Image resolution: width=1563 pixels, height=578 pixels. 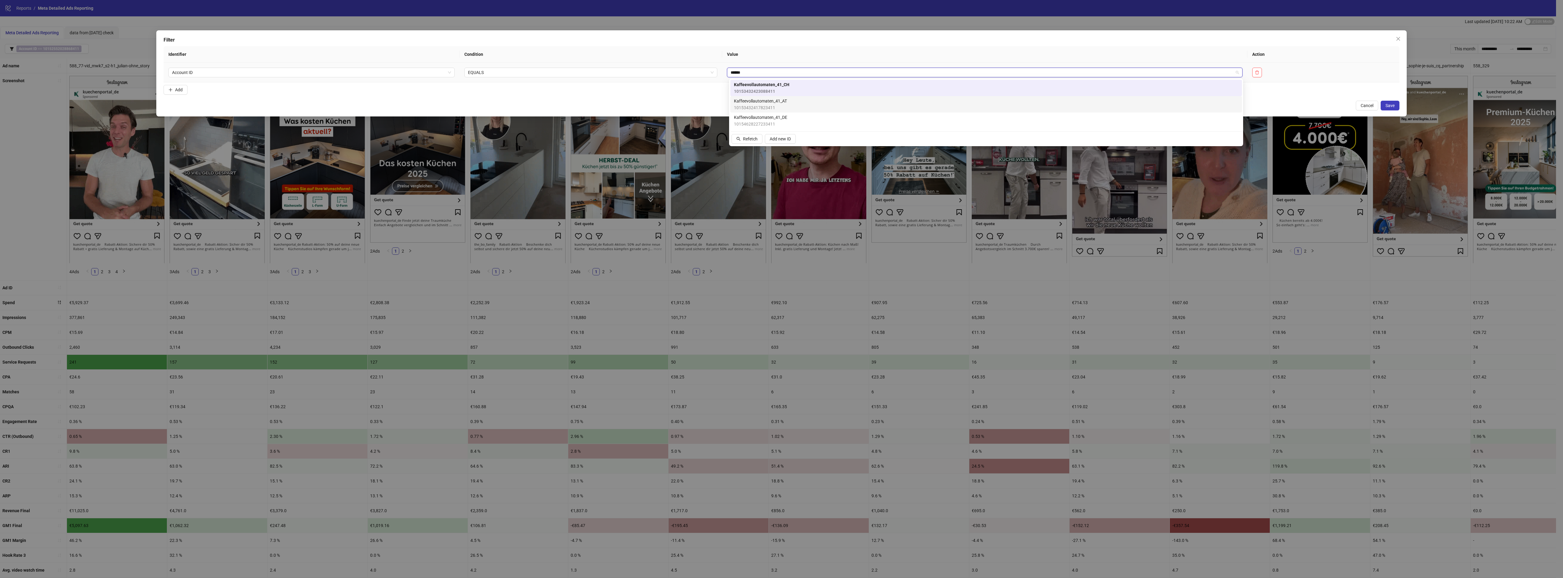 What do you see at coordinates (175, 90) in the screenshot?
I see `button: Add` at bounding box center [175, 90].